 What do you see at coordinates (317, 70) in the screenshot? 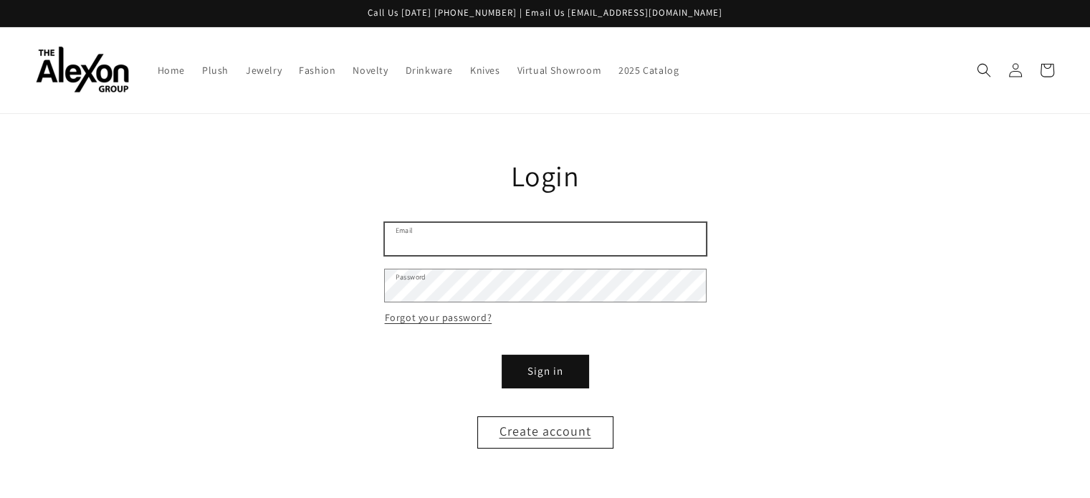
I see `span: Fashion` at bounding box center [317, 70].